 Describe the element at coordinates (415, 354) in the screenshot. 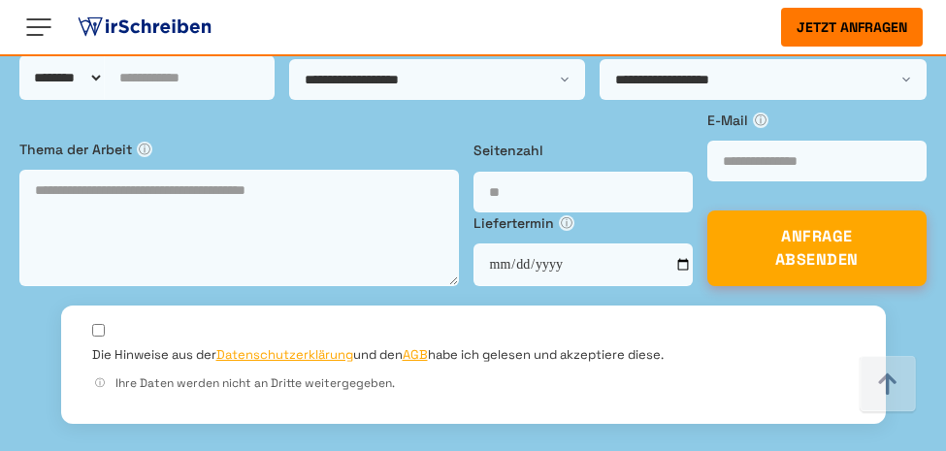

I see `a: AGB` at that location.